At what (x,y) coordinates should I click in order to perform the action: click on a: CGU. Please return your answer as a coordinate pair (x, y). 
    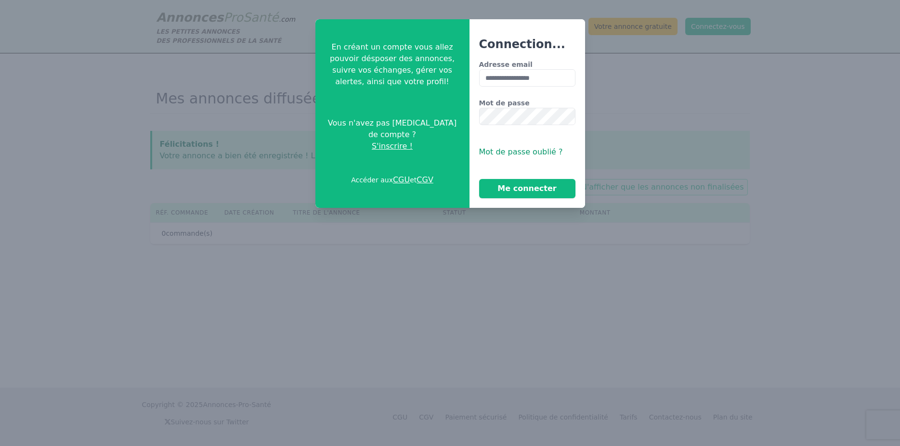
    Looking at the image, I should click on (401, 180).